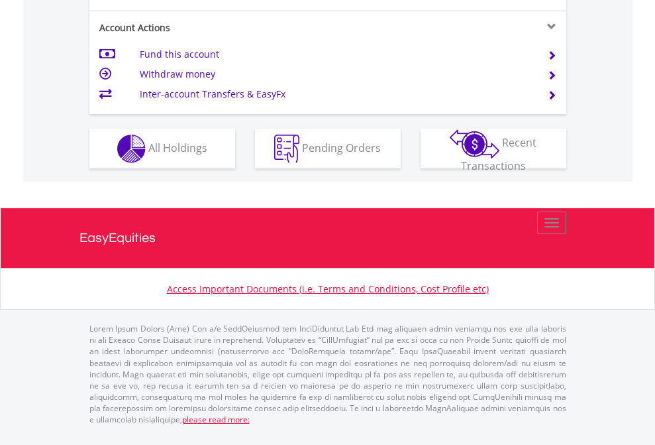 The image size is (655, 445). What do you see at coordinates (178, 147) in the screenshot?
I see `span: All Holdings` at bounding box center [178, 147].